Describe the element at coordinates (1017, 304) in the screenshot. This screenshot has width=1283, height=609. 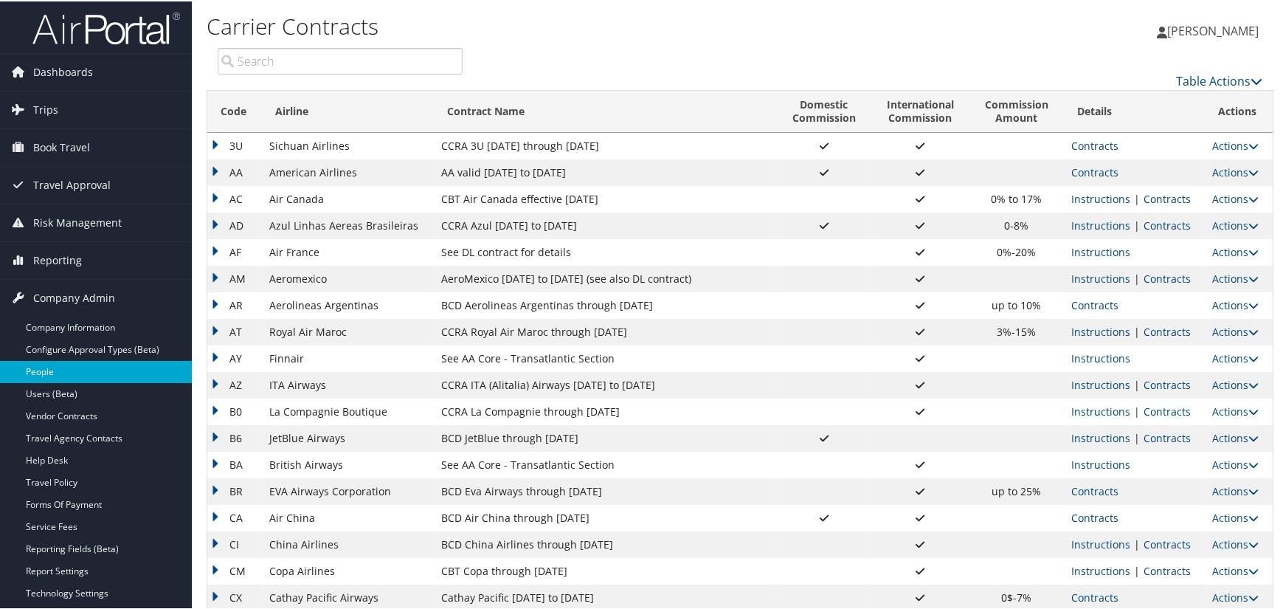
I see `td: up to 10%` at that location.